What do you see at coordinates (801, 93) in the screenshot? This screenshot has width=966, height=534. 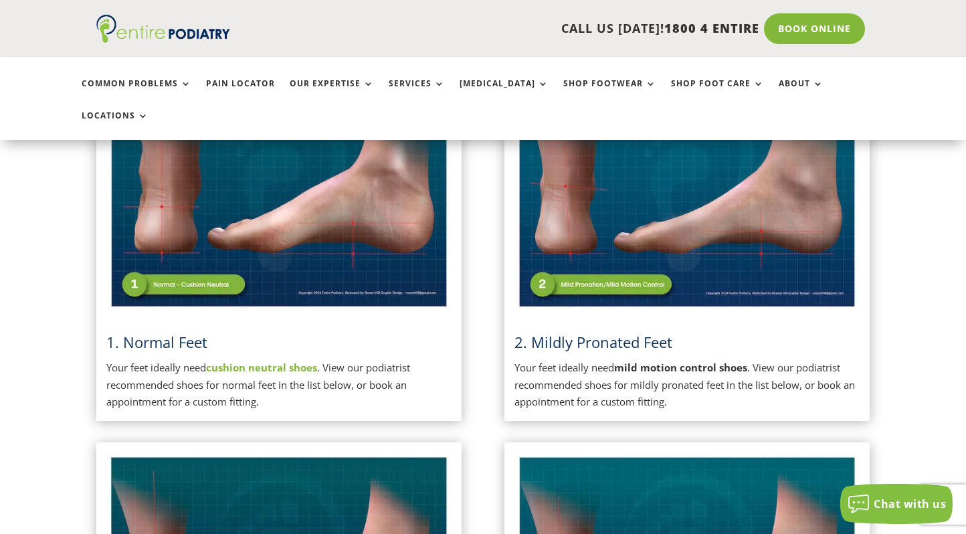 I see `a: About` at bounding box center [801, 93].